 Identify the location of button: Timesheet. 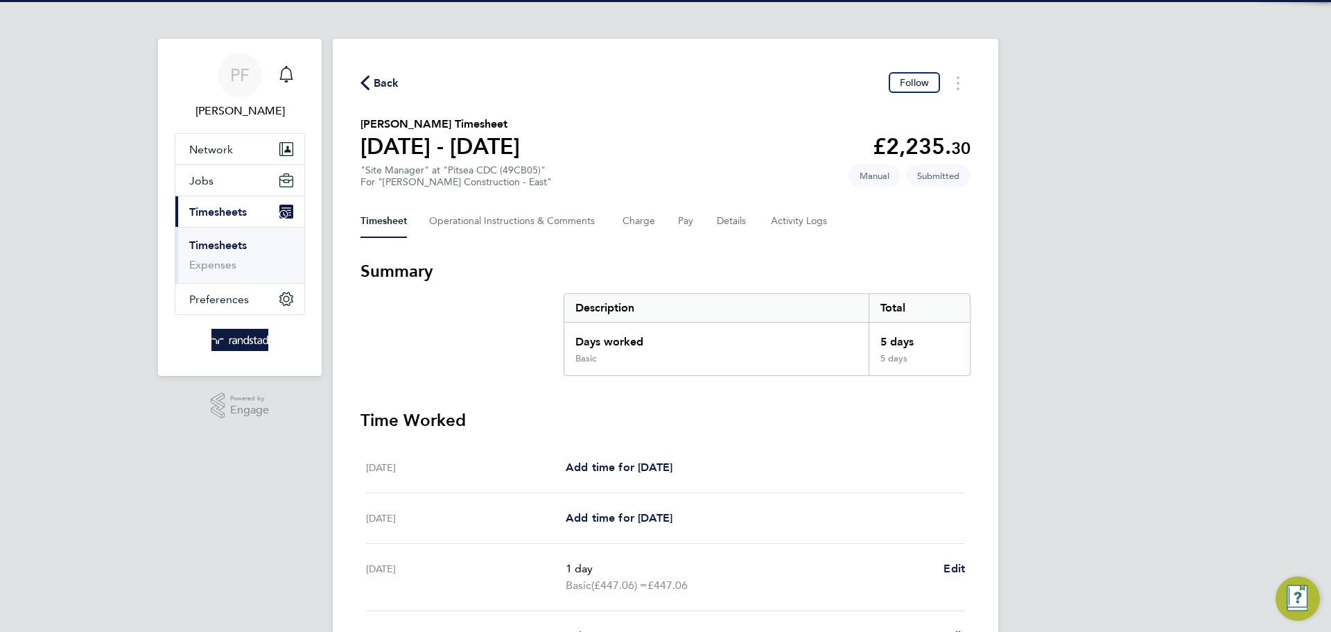
(383, 221).